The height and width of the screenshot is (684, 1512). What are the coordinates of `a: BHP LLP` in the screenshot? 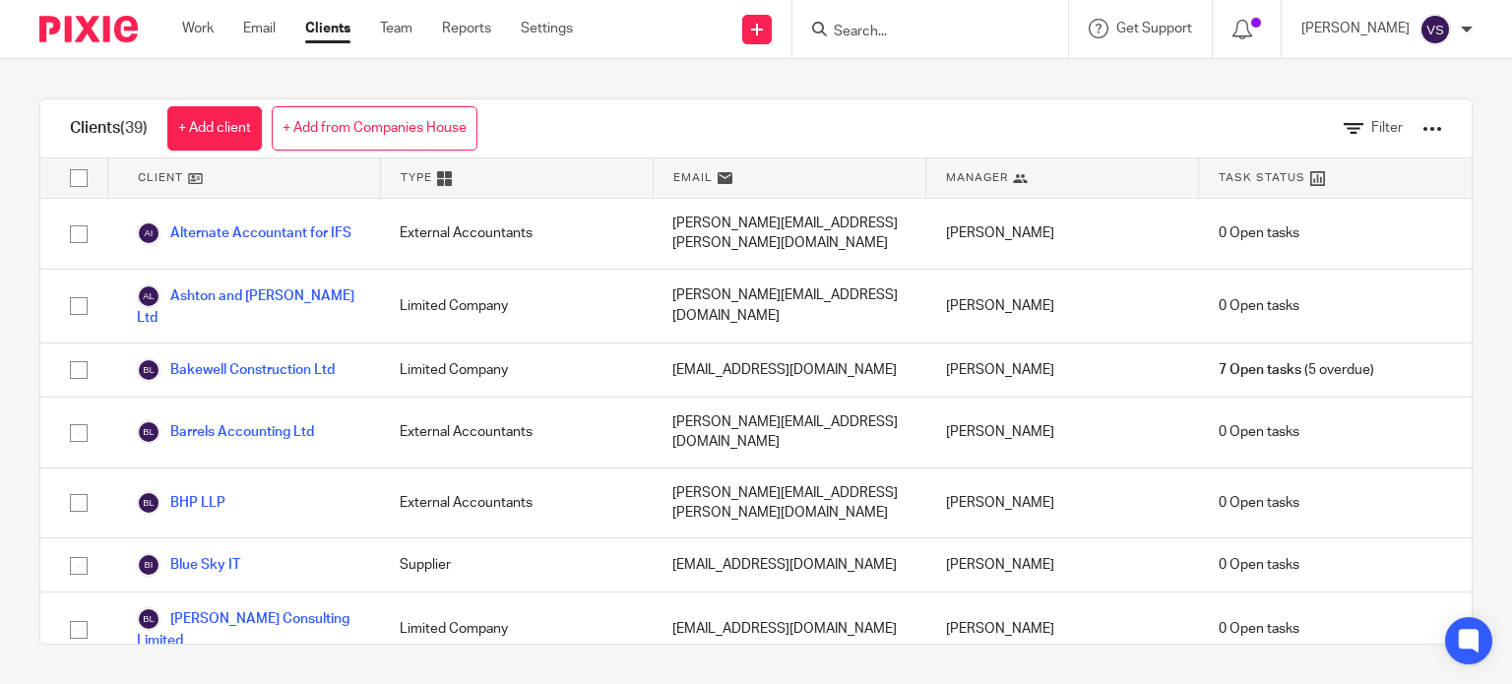 It's located at (181, 503).